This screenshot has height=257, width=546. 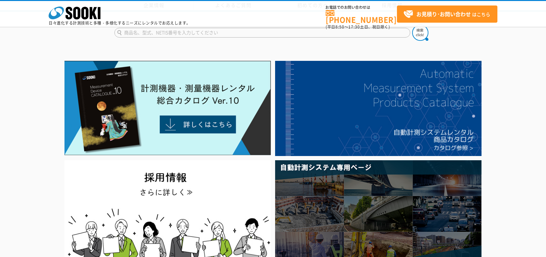 I want to click on span: お電話でのお問い合わせは, so click(x=361, y=7).